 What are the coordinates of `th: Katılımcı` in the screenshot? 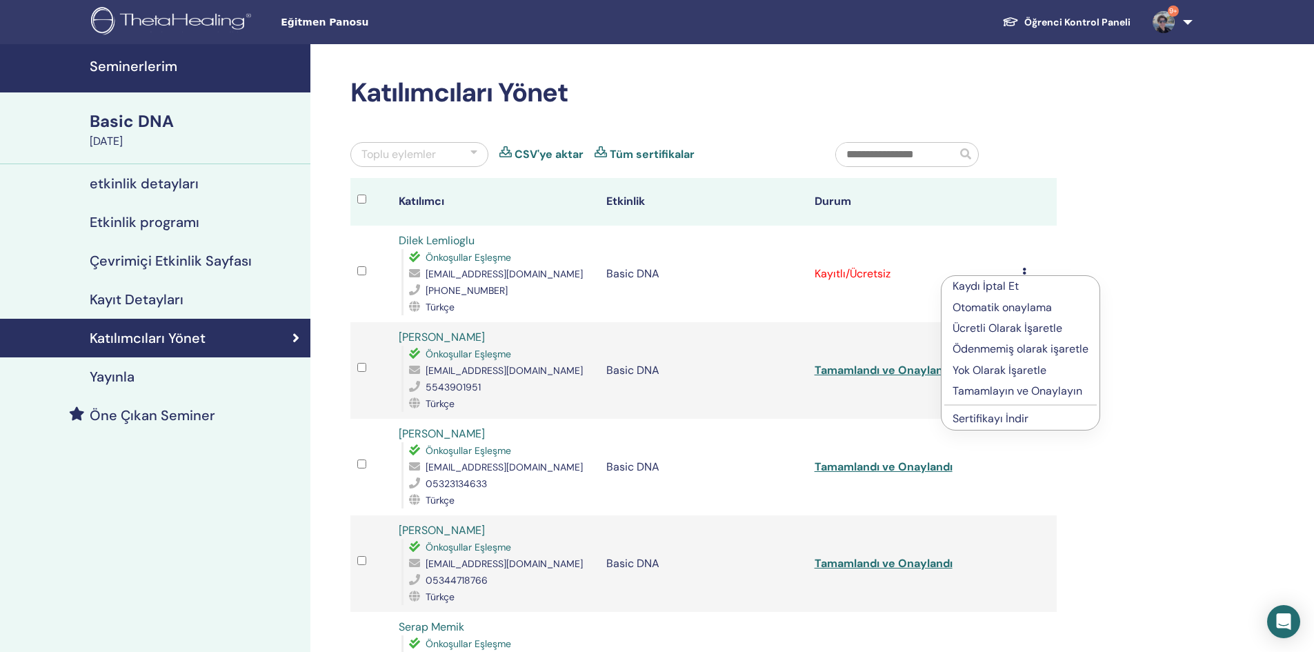 It's located at (495, 201).